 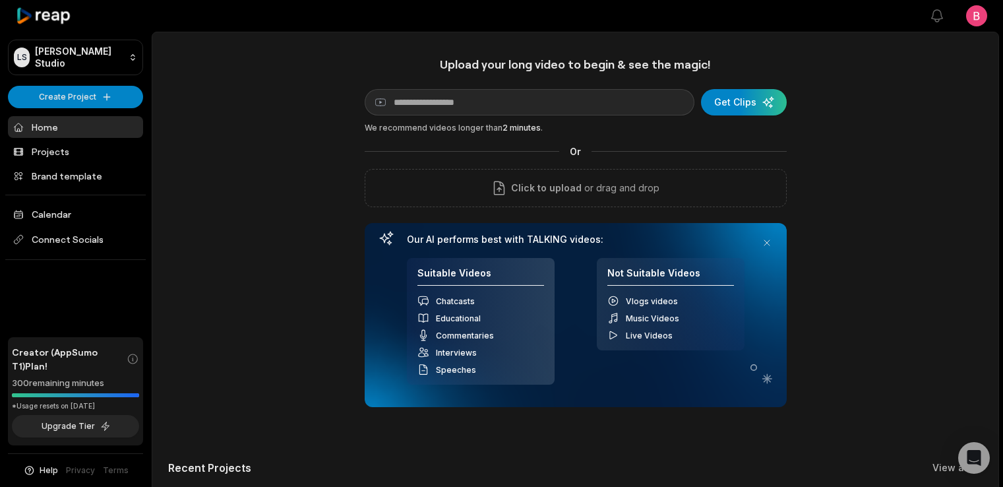 I want to click on h1: Upload your long video to begin & see the magic!, so click(x=576, y=64).